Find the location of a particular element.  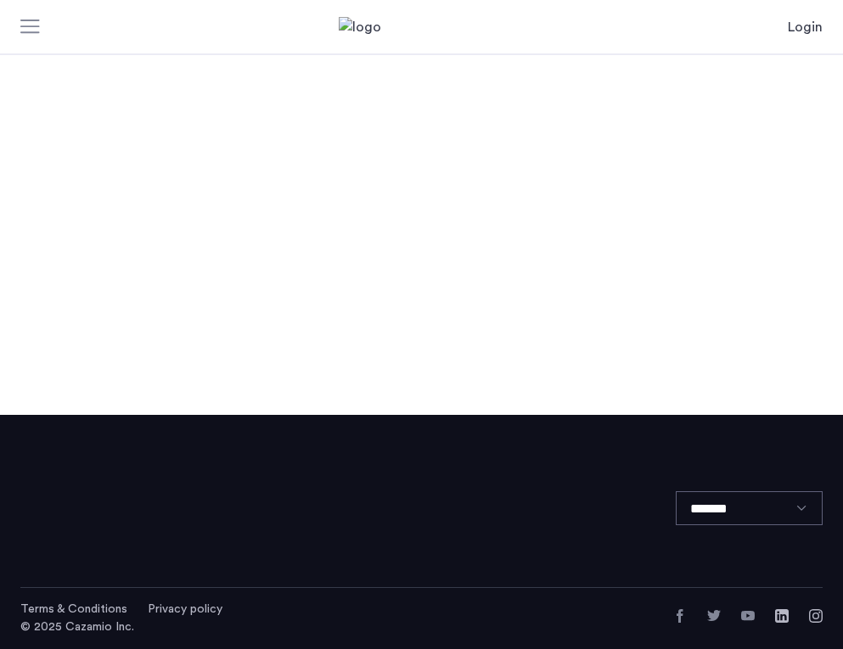

a: Privacy policy is located at coordinates (185, 609).